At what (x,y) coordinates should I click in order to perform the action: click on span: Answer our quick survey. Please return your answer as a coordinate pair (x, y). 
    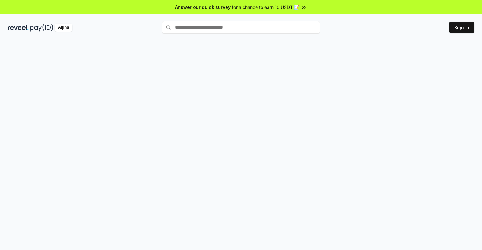
    Looking at the image, I should click on (203, 7).